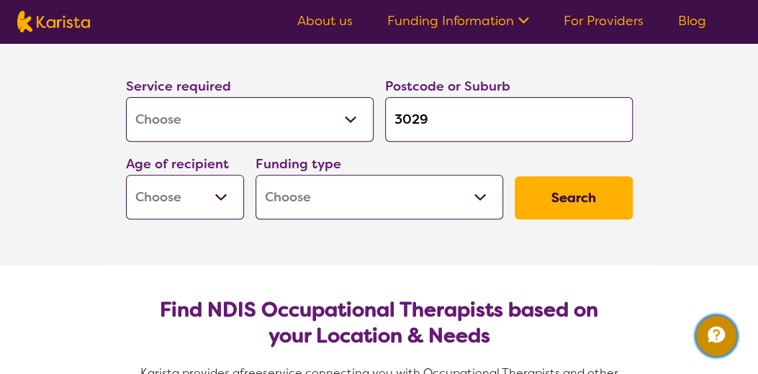 This screenshot has height=374, width=758. What do you see at coordinates (179, 86) in the screenshot?
I see `label: Service required` at bounding box center [179, 86].